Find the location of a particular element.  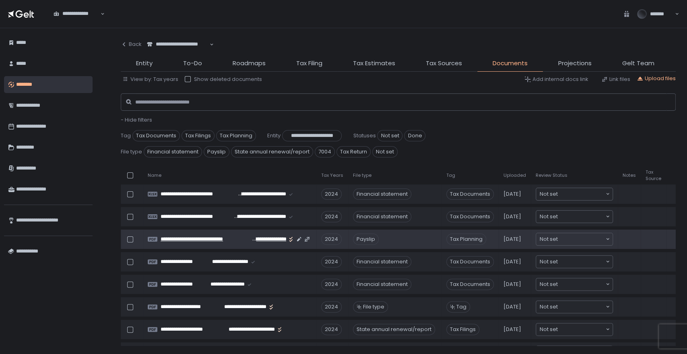

button: Link files is located at coordinates (616, 79).